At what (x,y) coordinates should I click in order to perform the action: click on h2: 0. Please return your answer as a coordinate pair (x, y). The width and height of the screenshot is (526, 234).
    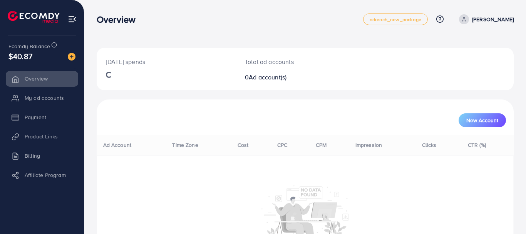
    Looking at the image, I should click on (288, 77).